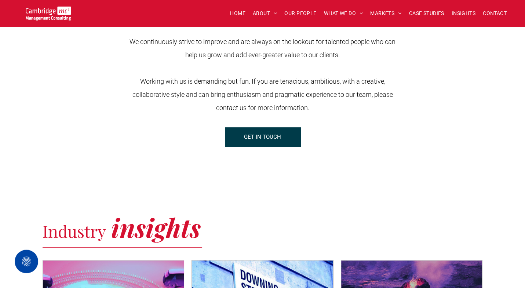 Image resolution: width=525 pixels, height=288 pixels. I want to click on span: insights, so click(156, 227).